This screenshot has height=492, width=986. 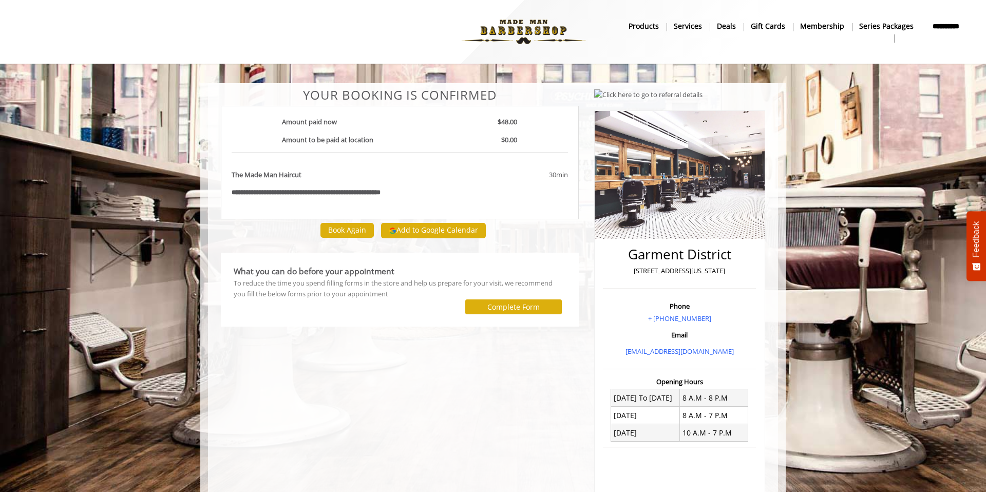 I want to click on button: Book Again, so click(x=347, y=230).